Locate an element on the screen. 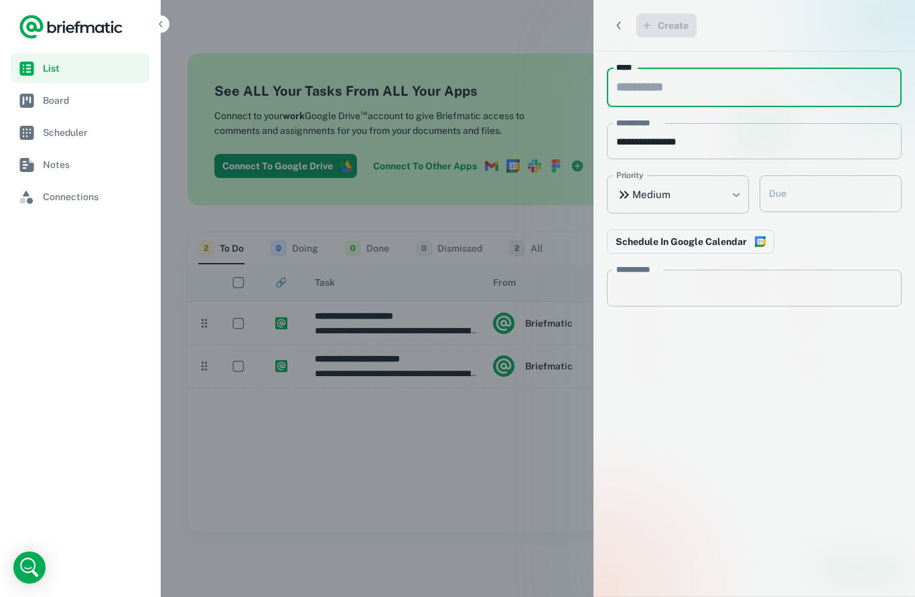 This screenshot has width=915, height=597. div: Medium is located at coordinates (678, 194).